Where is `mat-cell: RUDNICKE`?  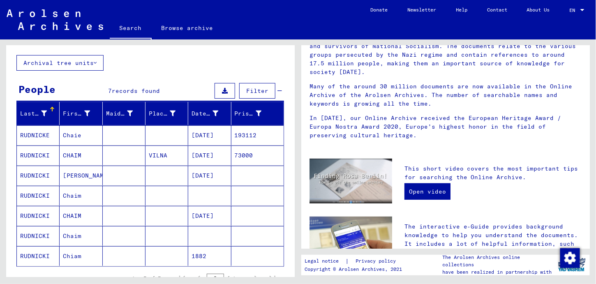 mat-cell: RUDNICKE is located at coordinates (38, 135).